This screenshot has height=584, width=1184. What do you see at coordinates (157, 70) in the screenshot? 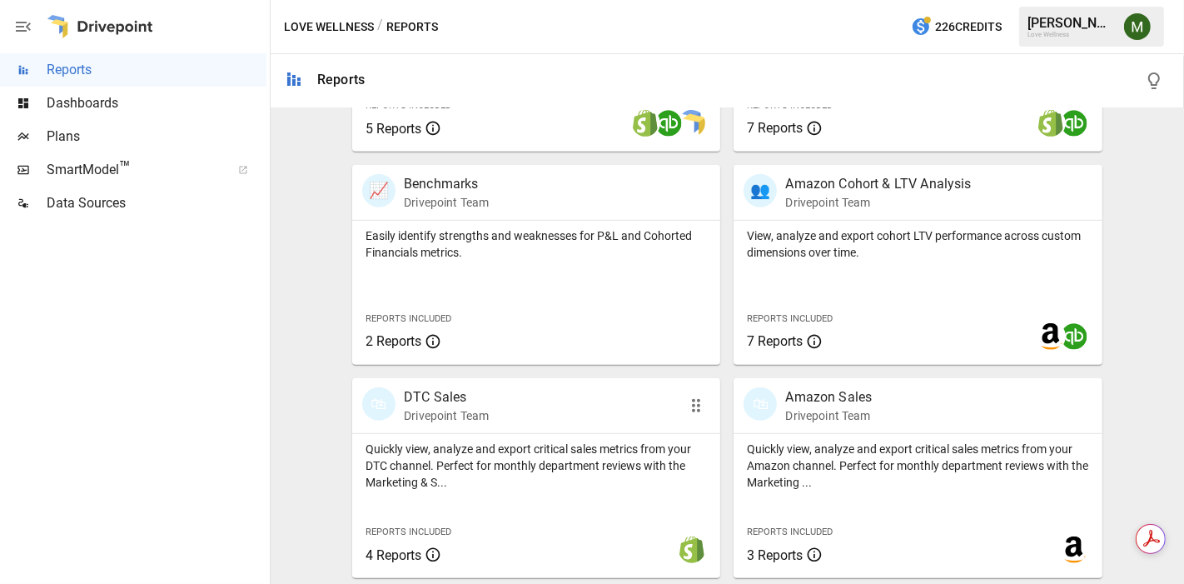
I see `span: Reports` at bounding box center [157, 70].